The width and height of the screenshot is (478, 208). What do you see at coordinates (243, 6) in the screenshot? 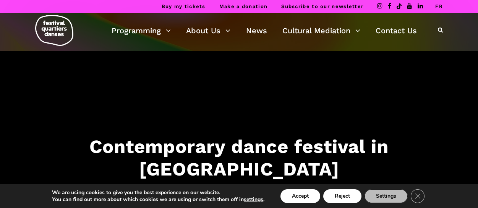
I see `a: Make a donation` at bounding box center [243, 6].